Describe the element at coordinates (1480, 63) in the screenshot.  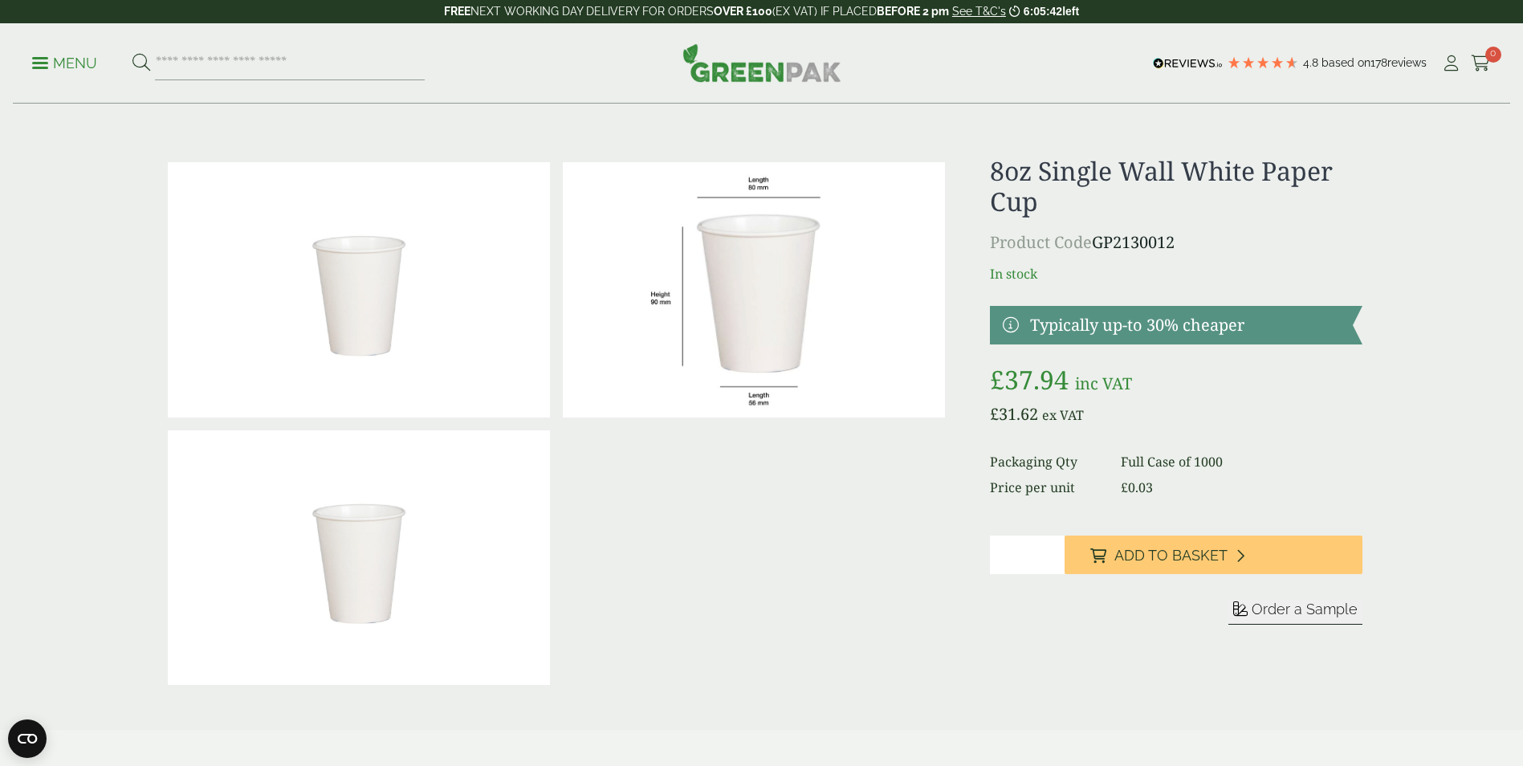
I see `i: Cart` at that location.